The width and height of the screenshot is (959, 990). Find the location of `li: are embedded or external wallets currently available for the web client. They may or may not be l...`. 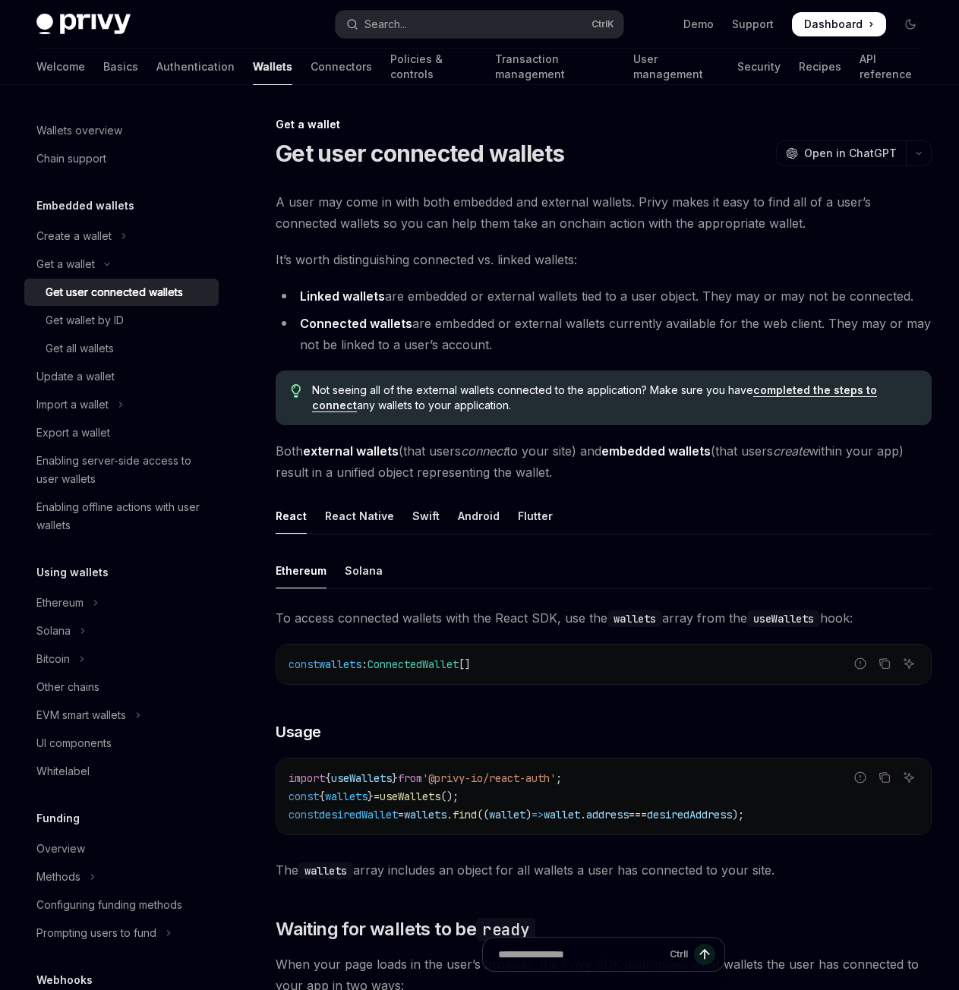

li: are embedded or external wallets currently available for the web client. They may or may not be l... is located at coordinates (604, 334).